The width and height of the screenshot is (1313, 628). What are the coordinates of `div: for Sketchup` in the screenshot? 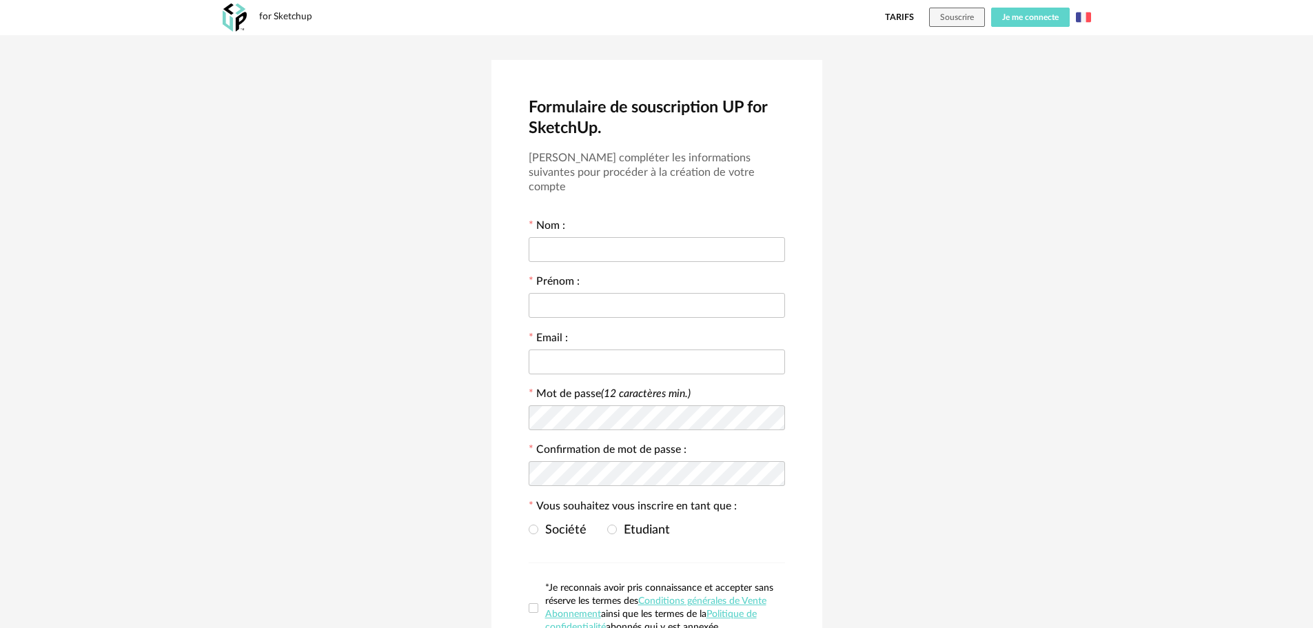 It's located at (285, 17).